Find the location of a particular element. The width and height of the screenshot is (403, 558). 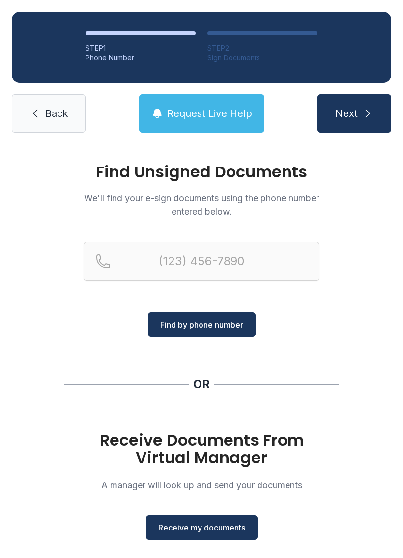

span: Receive my documents is located at coordinates (201, 528).